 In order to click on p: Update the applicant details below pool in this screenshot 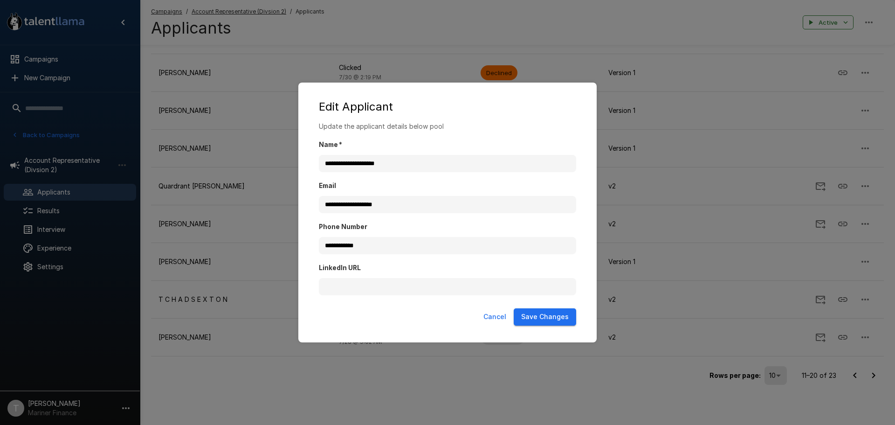, I will do `click(448, 126)`.